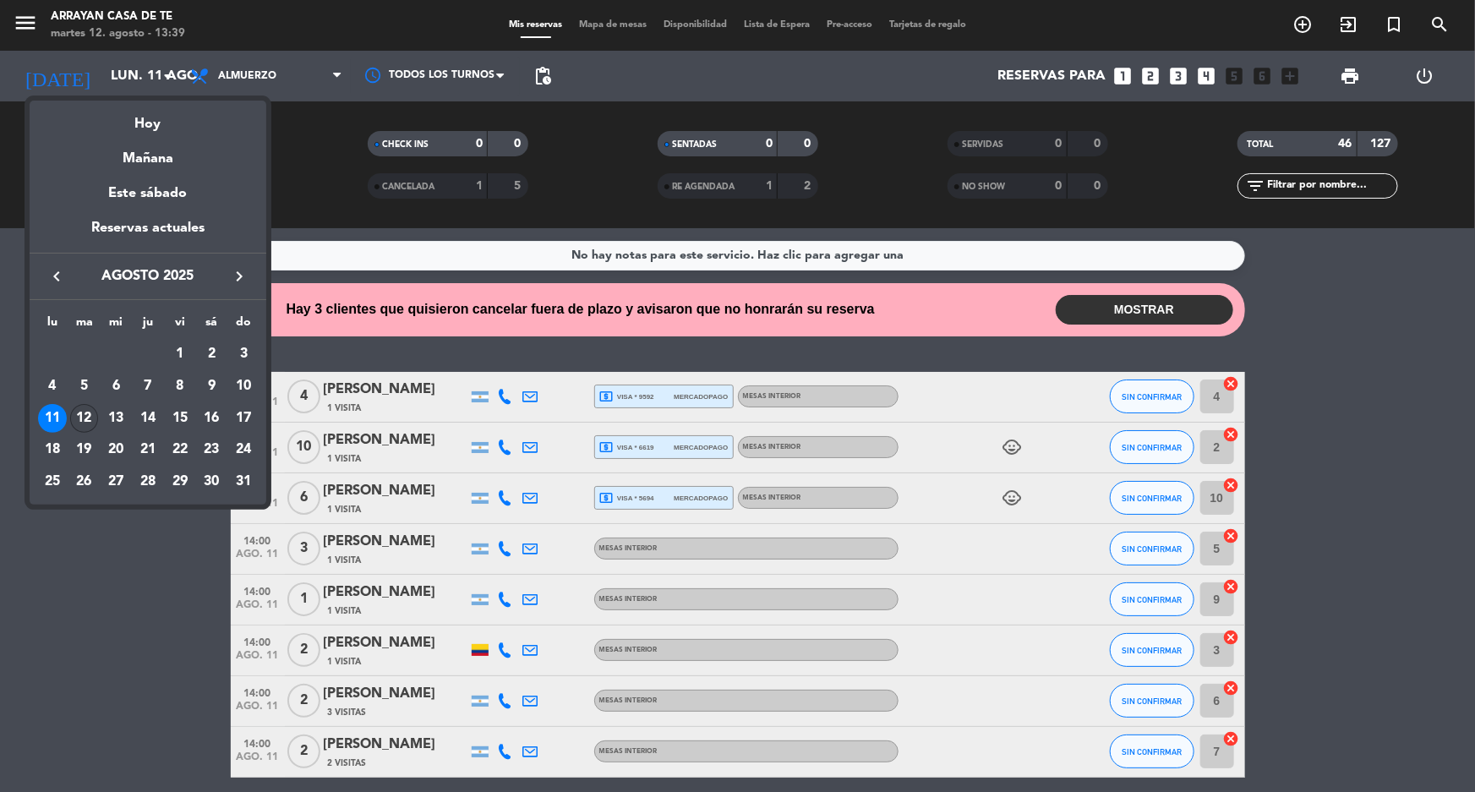 The height and width of the screenshot is (792, 1475). I want to click on td: 14 de agosto de 2025, so click(148, 418).